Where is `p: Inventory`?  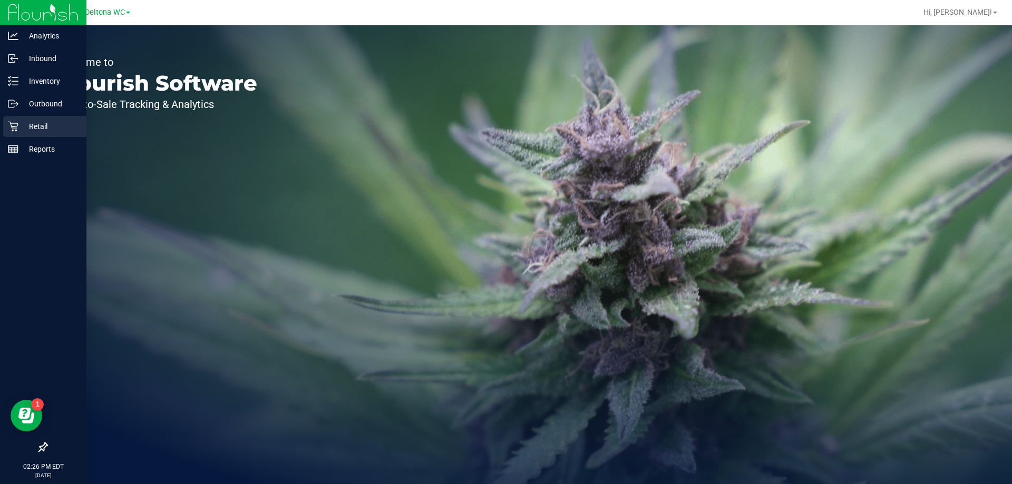 p: Inventory is located at coordinates (50, 81).